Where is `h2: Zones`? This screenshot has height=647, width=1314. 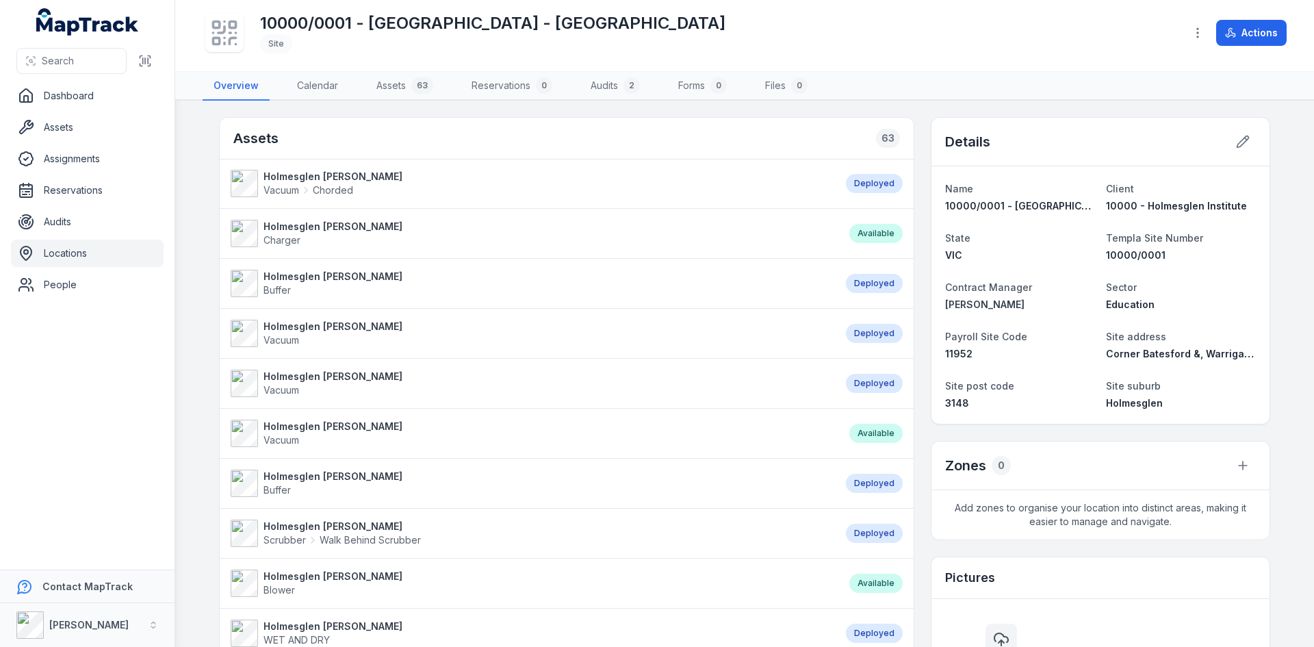
h2: Zones is located at coordinates (965, 465).